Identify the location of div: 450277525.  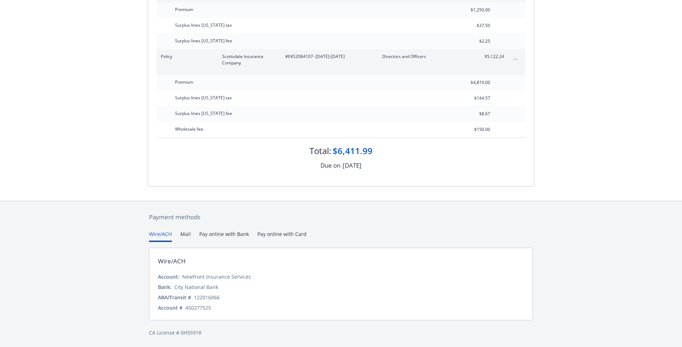
(198, 308).